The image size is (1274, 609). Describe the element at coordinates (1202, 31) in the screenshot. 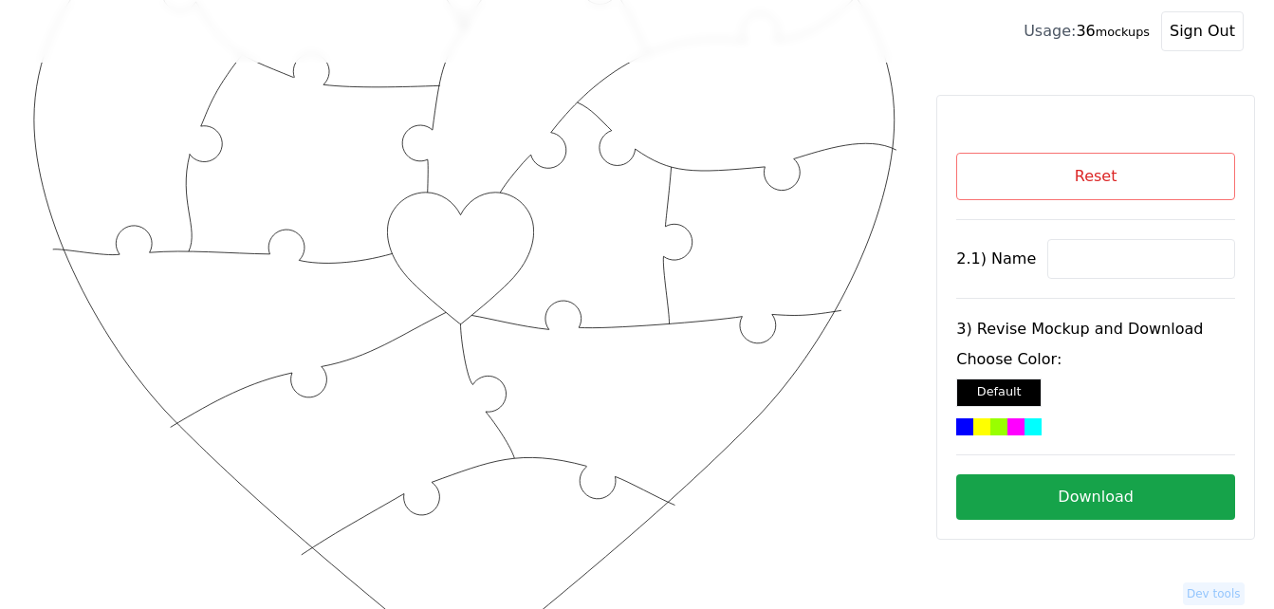

I see `button: Sign Out` at that location.